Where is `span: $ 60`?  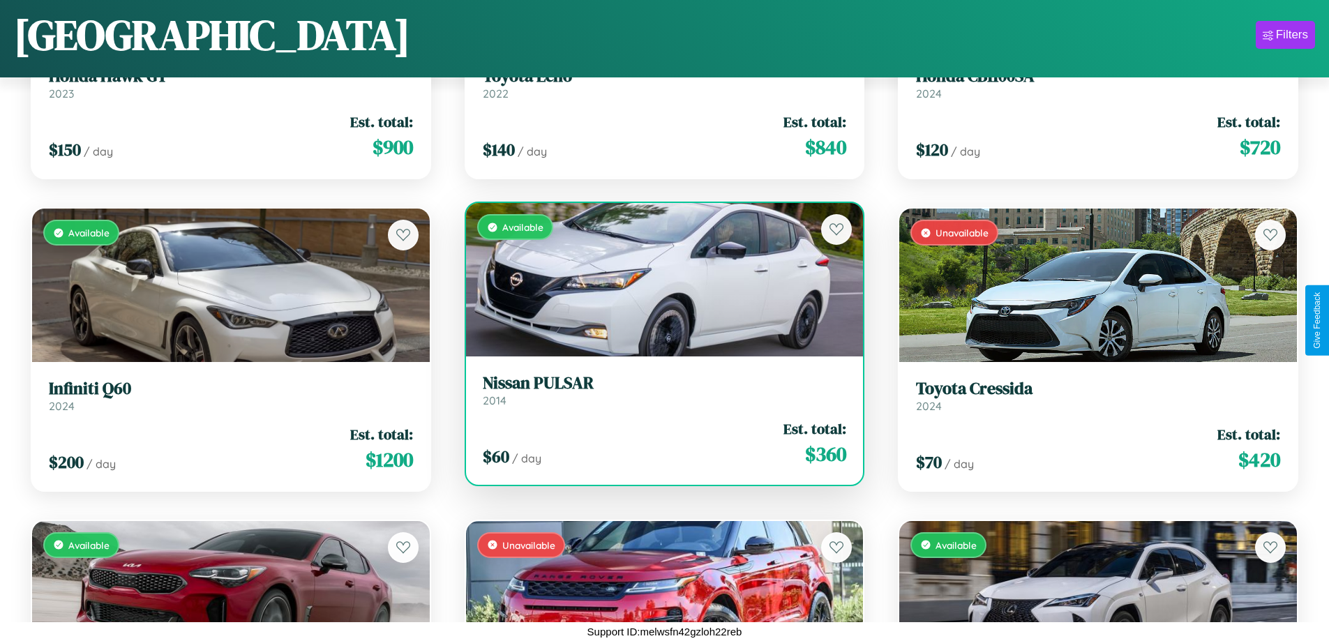
span: $ 60 is located at coordinates (496, 456).